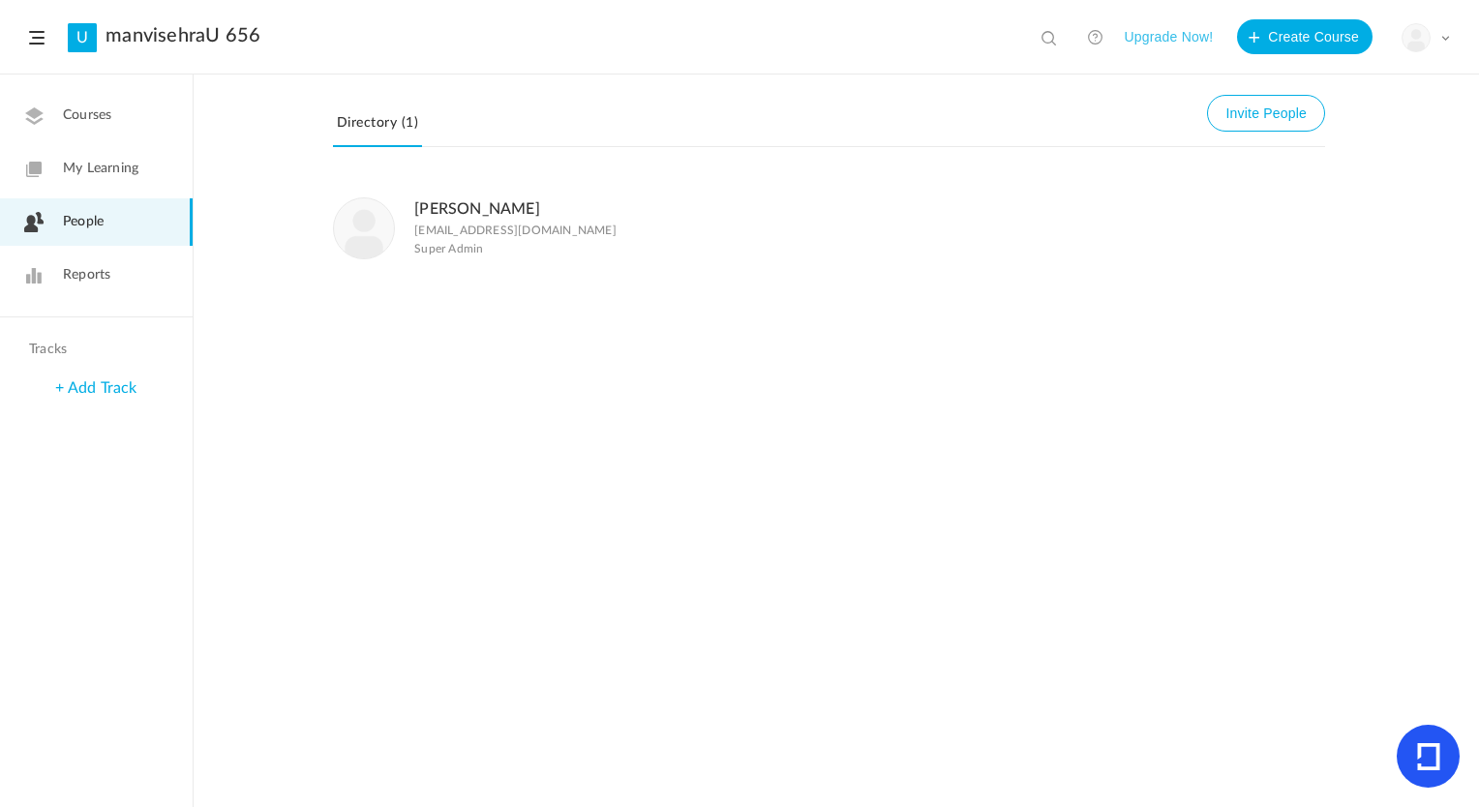 The width and height of the screenshot is (1479, 807). I want to click on button: Upgrade Now!, so click(1169, 37).